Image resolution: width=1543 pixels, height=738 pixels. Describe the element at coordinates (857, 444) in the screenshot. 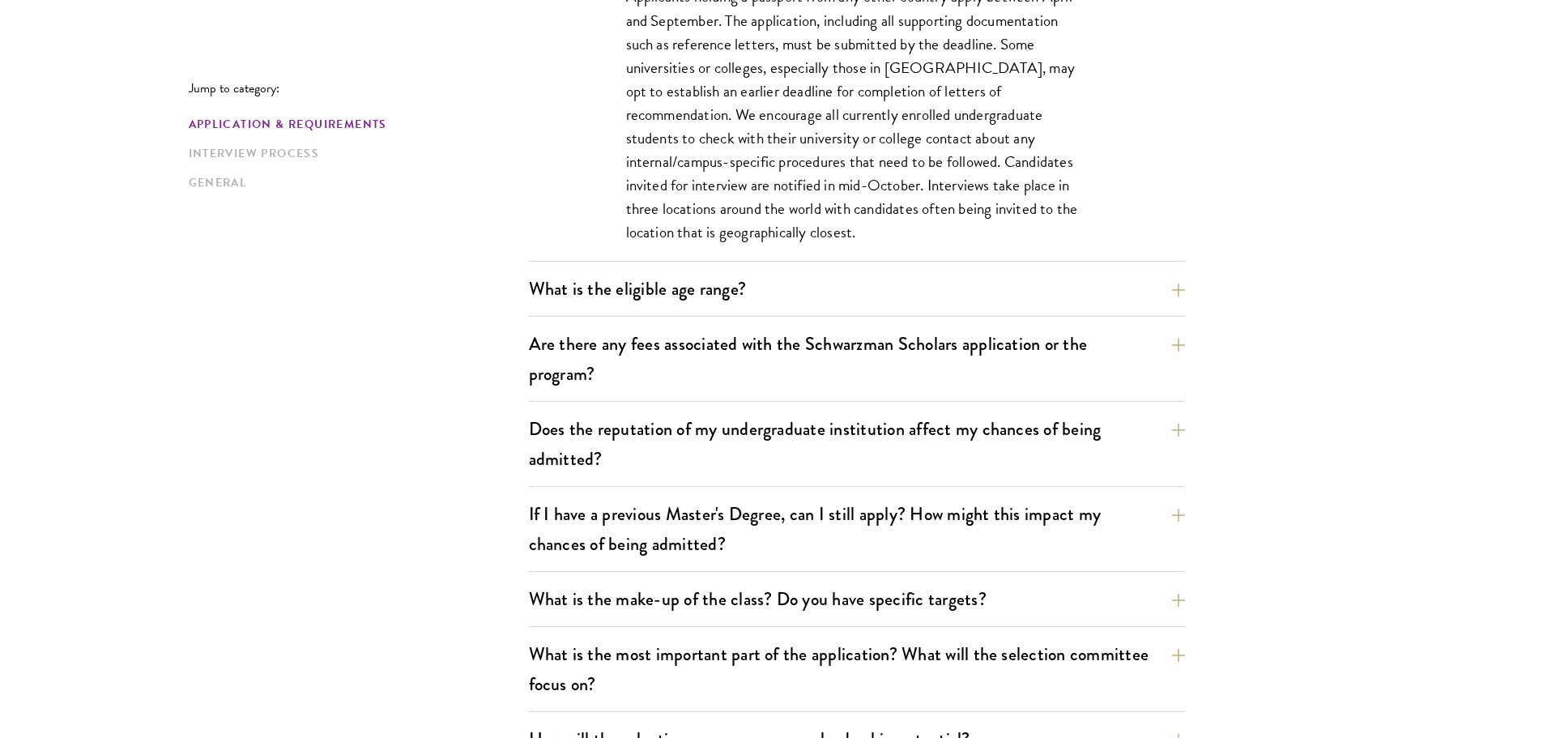

I see `button: Does the reputation of my undergraduate institution affect my chances of being admitted?` at that location.